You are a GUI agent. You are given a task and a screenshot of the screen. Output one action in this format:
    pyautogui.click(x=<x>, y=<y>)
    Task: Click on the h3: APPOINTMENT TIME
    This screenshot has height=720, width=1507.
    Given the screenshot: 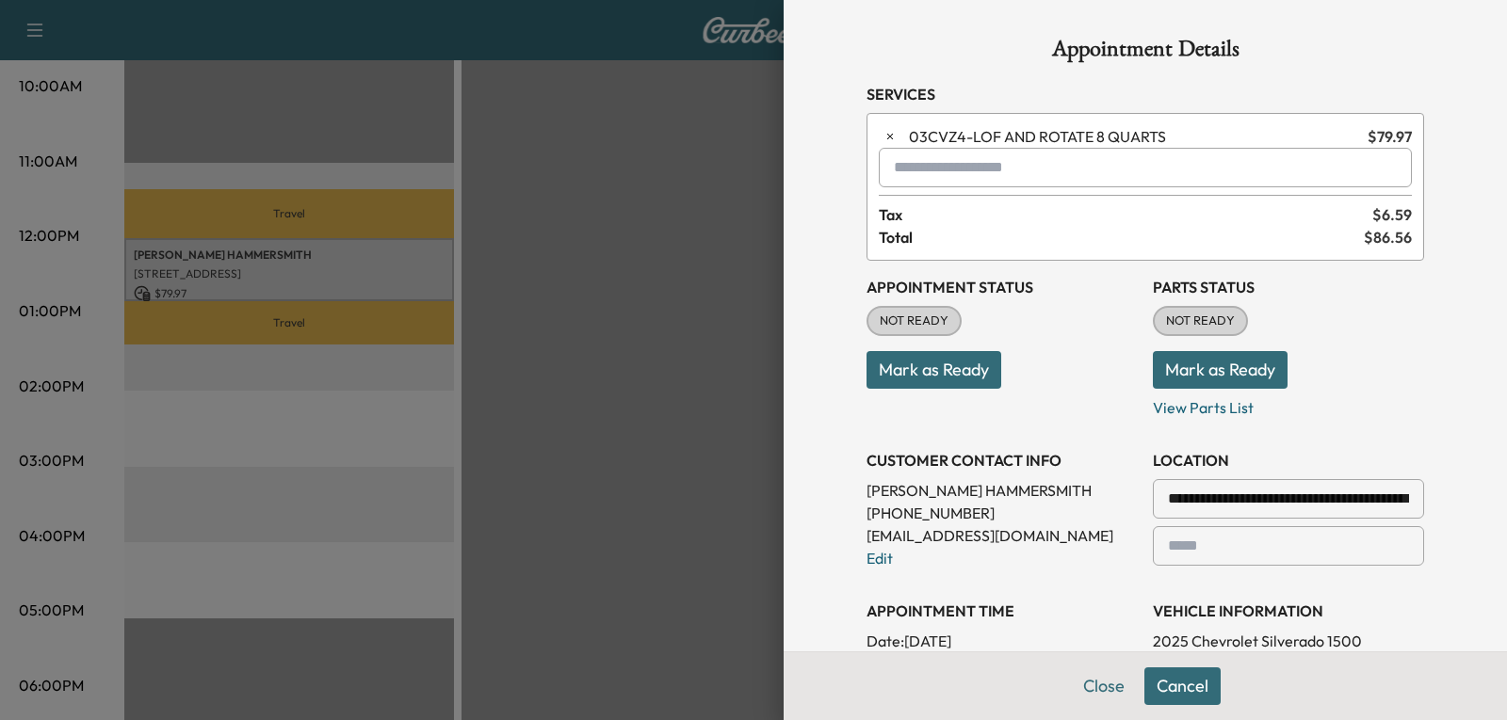 What is the action you would take?
    pyautogui.click(x=1002, y=611)
    